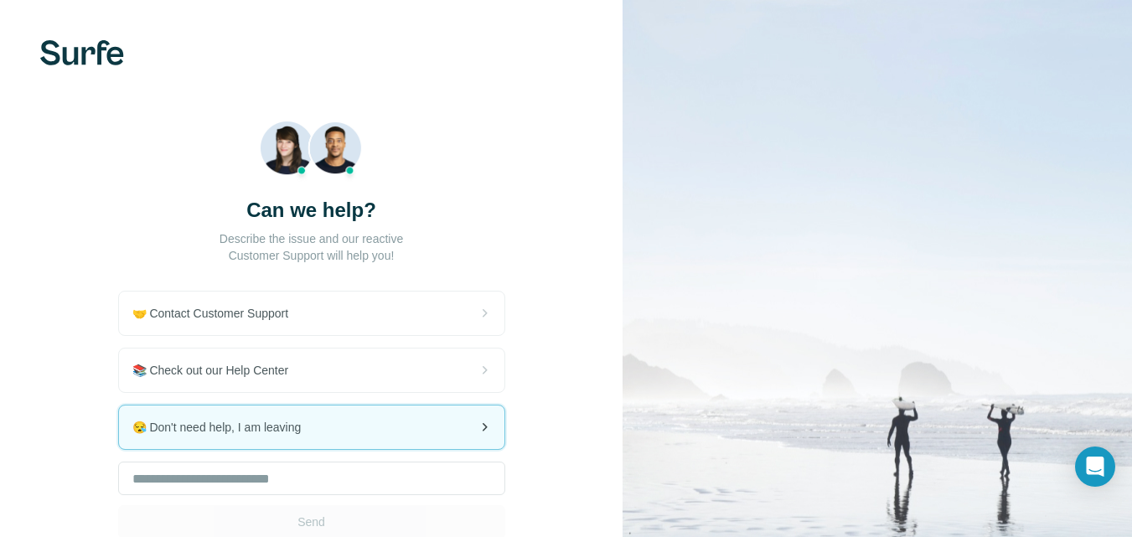 The image size is (1132, 537). What do you see at coordinates (224, 428) in the screenshot?
I see `span: 😪 Don't need help, I am leaving` at bounding box center [224, 428].